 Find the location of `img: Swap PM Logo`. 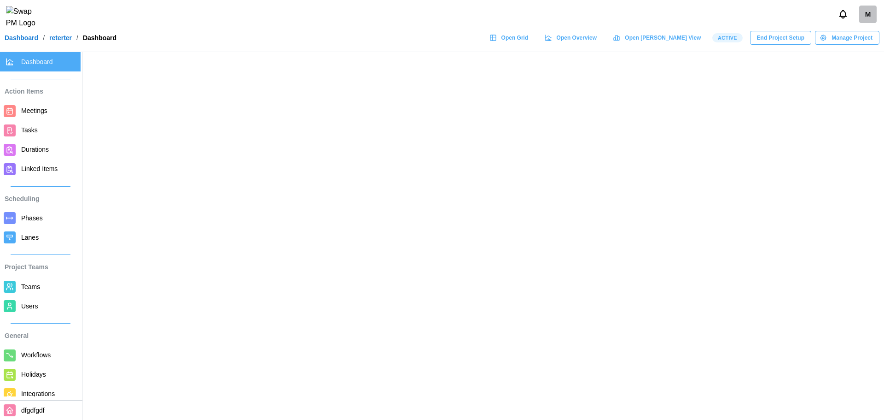

img: Swap PM Logo is located at coordinates (24, 18).